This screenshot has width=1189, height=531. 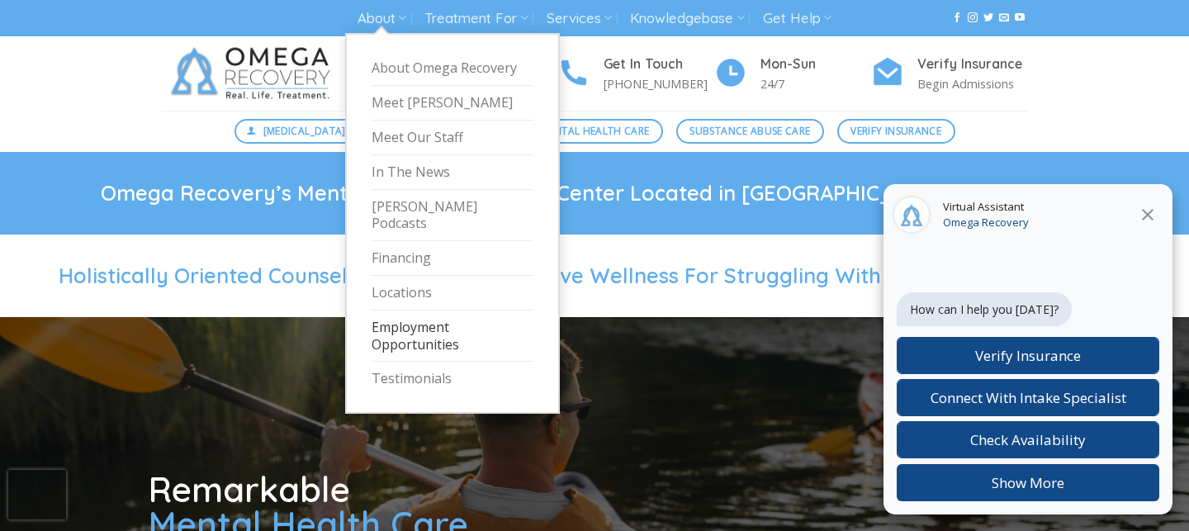 I want to click on span: Substance Abuse Care, so click(x=750, y=130).